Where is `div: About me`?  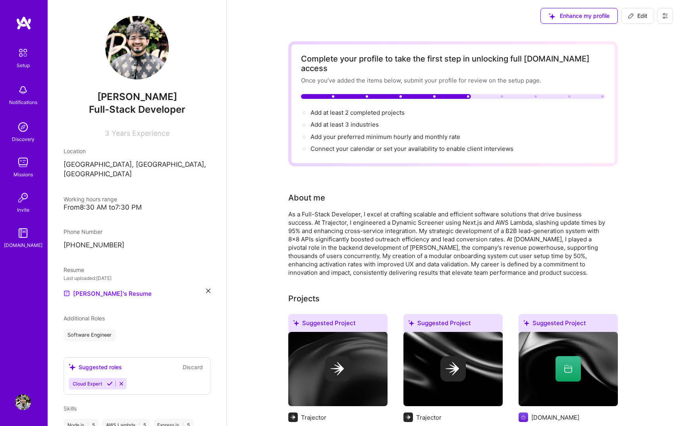
div: About me is located at coordinates (306, 198).